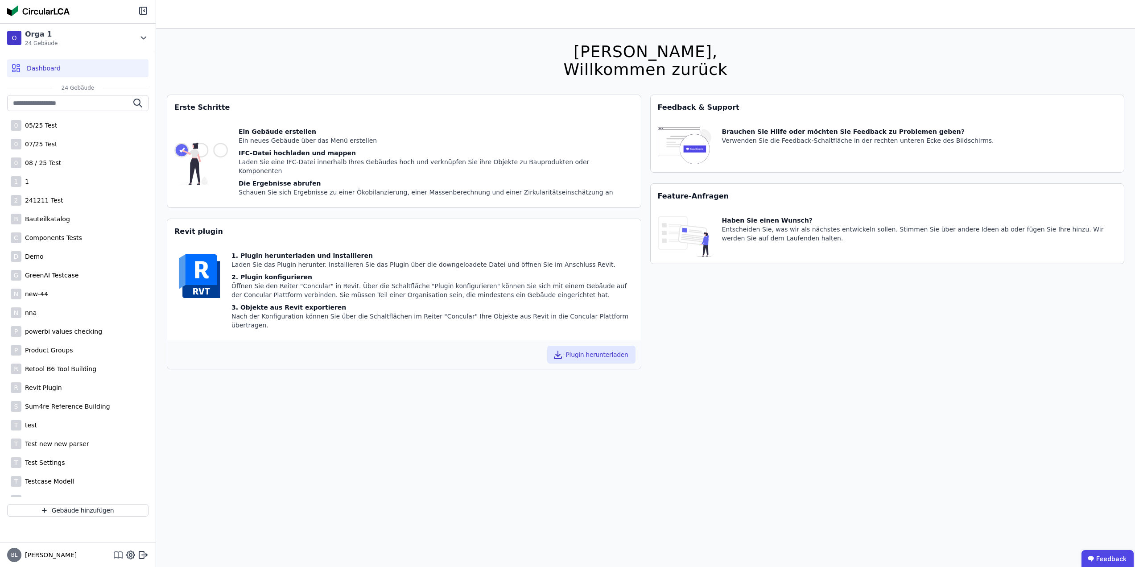 This screenshot has width=1135, height=567. I want to click on img: feature_request_tile-UiXE1qGU.svg, so click(685, 236).